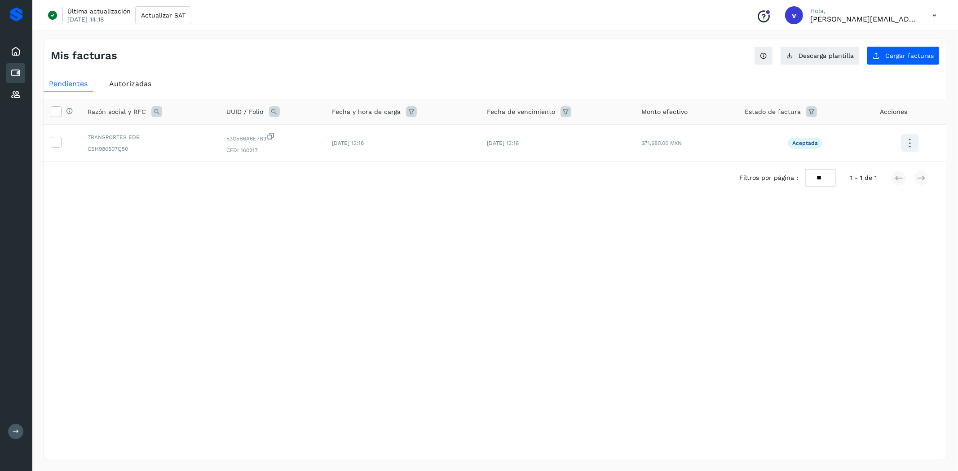 This screenshot has width=958, height=471. I want to click on span: CFDI 160217, so click(272, 150).